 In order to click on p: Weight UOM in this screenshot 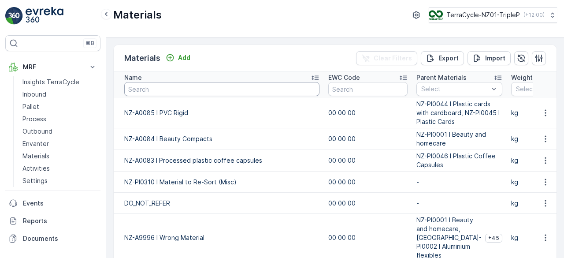, I will do `click(530, 78)`.